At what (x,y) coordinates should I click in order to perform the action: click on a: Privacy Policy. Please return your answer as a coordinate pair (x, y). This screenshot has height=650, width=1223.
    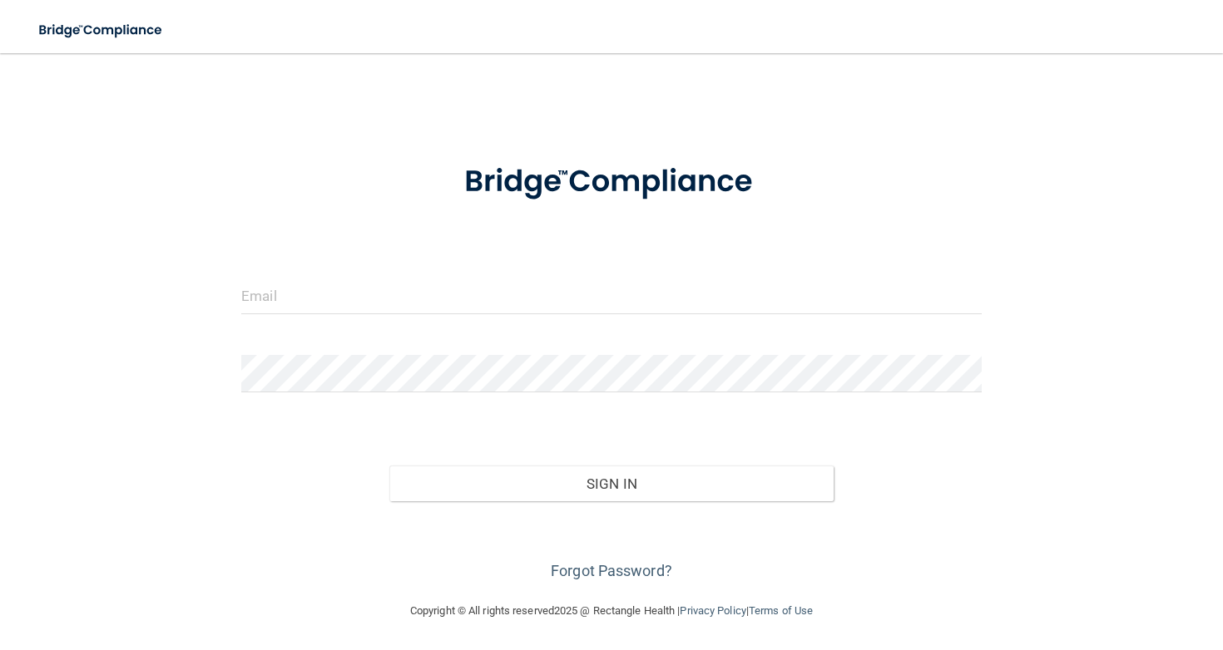
    Looking at the image, I should click on (712, 610).